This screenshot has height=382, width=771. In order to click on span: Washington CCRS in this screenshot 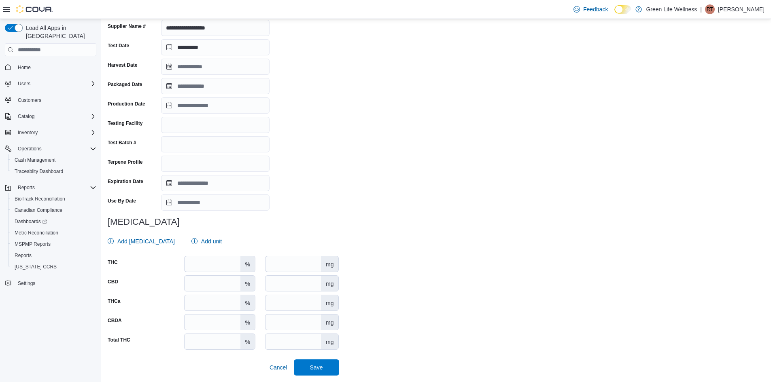, I will do `click(54, 267)`.